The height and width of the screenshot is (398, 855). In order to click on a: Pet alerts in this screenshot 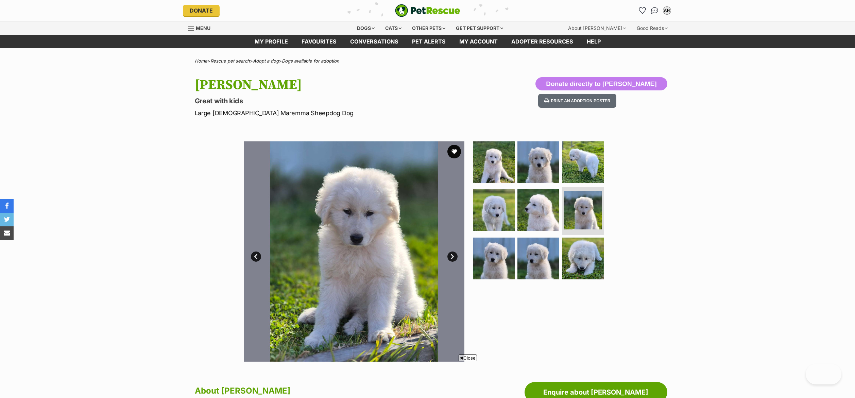, I will do `click(429, 41)`.